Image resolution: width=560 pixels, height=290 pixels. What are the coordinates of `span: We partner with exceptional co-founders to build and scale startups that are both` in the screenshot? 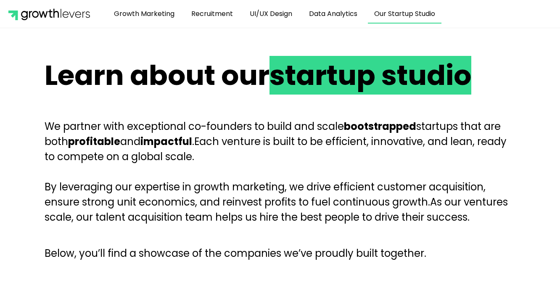 It's located at (272, 134).